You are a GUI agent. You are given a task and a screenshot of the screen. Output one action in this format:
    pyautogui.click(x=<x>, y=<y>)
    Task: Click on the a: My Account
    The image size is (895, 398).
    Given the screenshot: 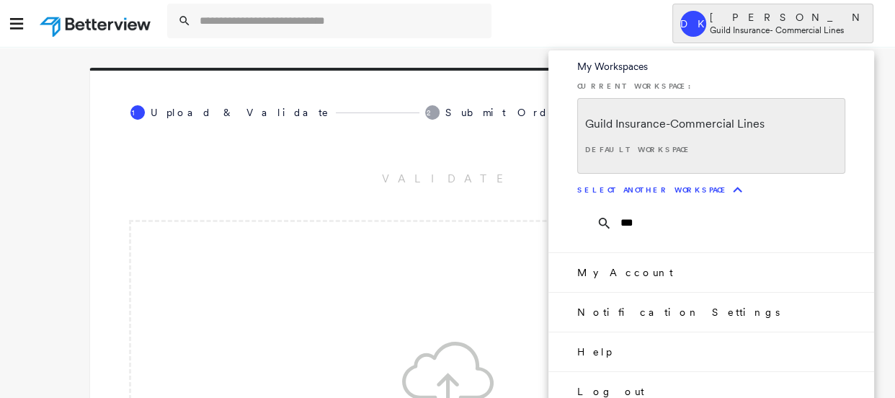 What is the action you would take?
    pyautogui.click(x=711, y=272)
    